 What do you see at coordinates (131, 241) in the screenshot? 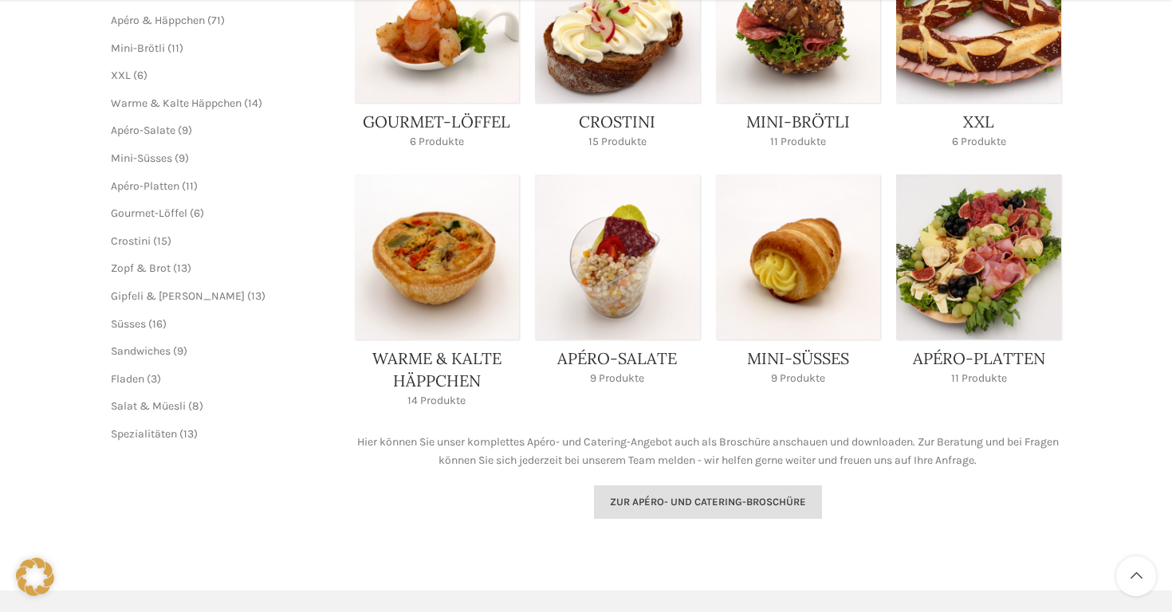
I see `span: Crostini` at bounding box center [131, 241].